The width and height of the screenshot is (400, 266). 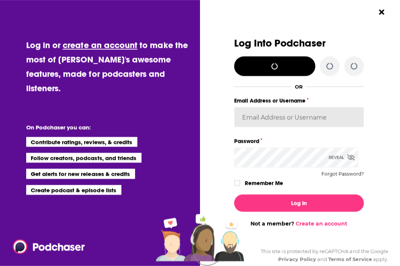 I want to click on div: OR, so click(x=298, y=87).